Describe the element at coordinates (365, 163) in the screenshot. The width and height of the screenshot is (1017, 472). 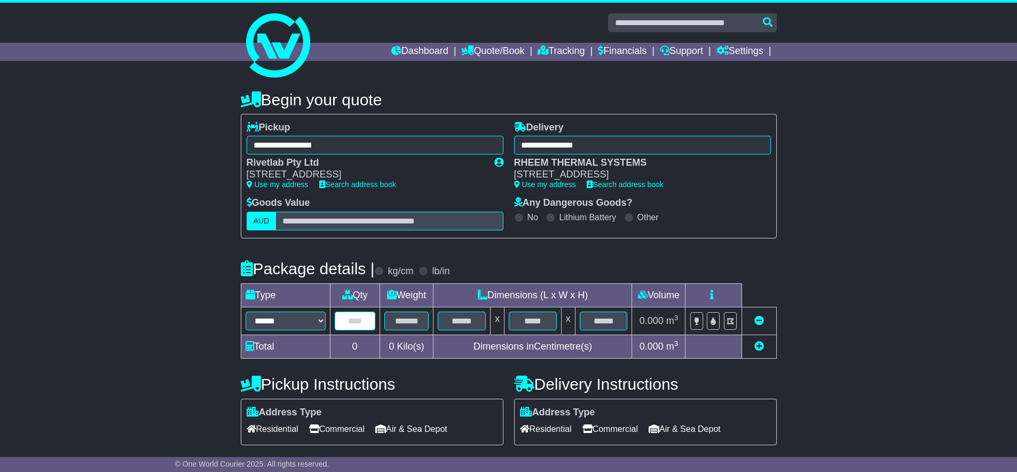
I see `div: Rivetlab Pty Ltd` at that location.